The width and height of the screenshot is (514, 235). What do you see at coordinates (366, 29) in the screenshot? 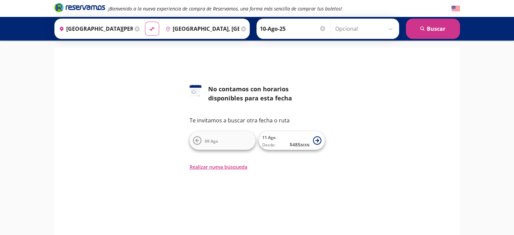
I see `input: Opcional` at bounding box center [366, 29].